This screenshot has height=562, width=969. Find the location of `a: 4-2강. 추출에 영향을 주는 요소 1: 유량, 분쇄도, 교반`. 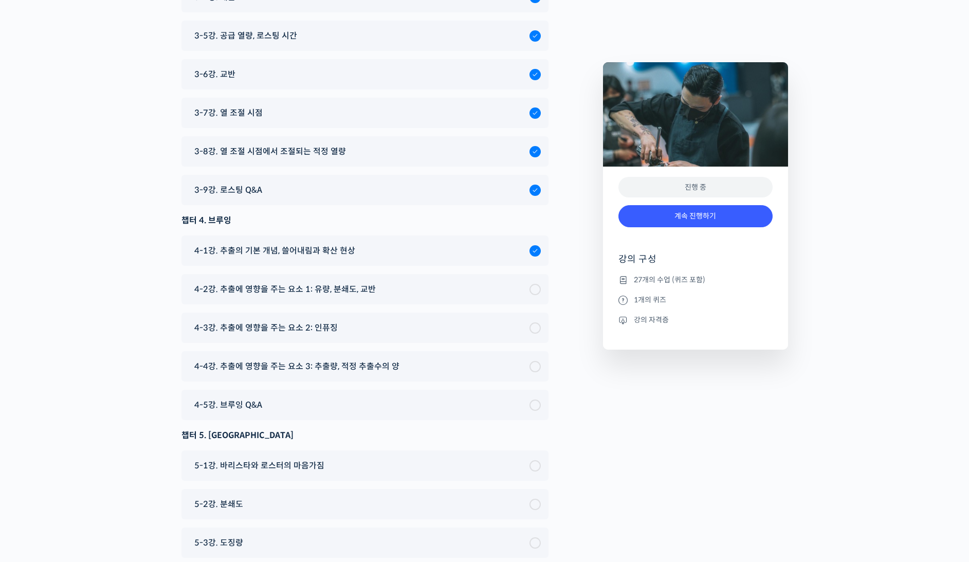

a: 4-2강. 추출에 영향을 주는 요소 1: 유량, 분쇄도, 교반 is located at coordinates (365, 289).